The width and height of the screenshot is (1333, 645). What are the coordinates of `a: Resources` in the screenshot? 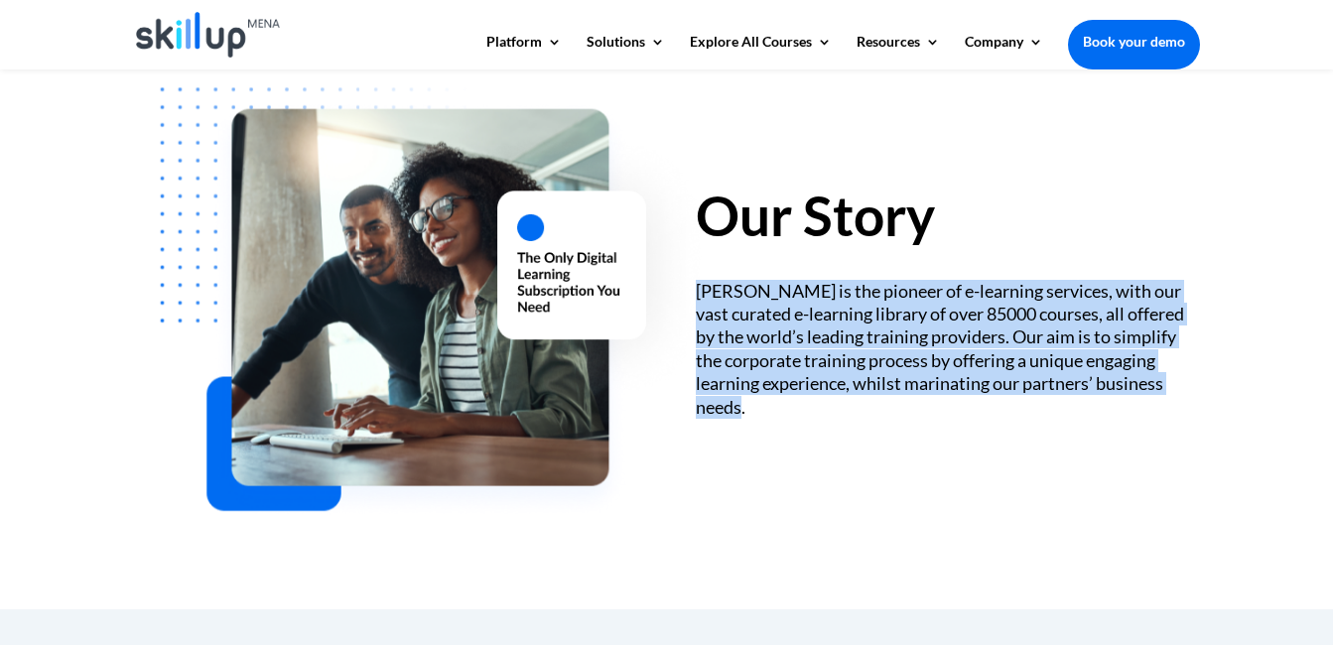 It's located at (898, 52).